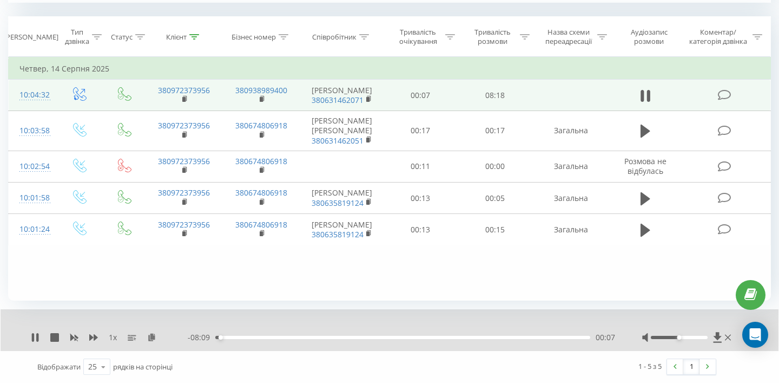 The width and height of the screenshot is (779, 383). I want to click on span: - 08:09, so click(201, 337).